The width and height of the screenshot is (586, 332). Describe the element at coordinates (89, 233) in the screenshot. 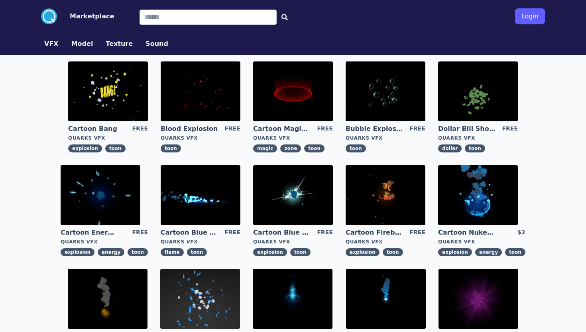

I see `a: Cartoon Energy Explosion` at that location.